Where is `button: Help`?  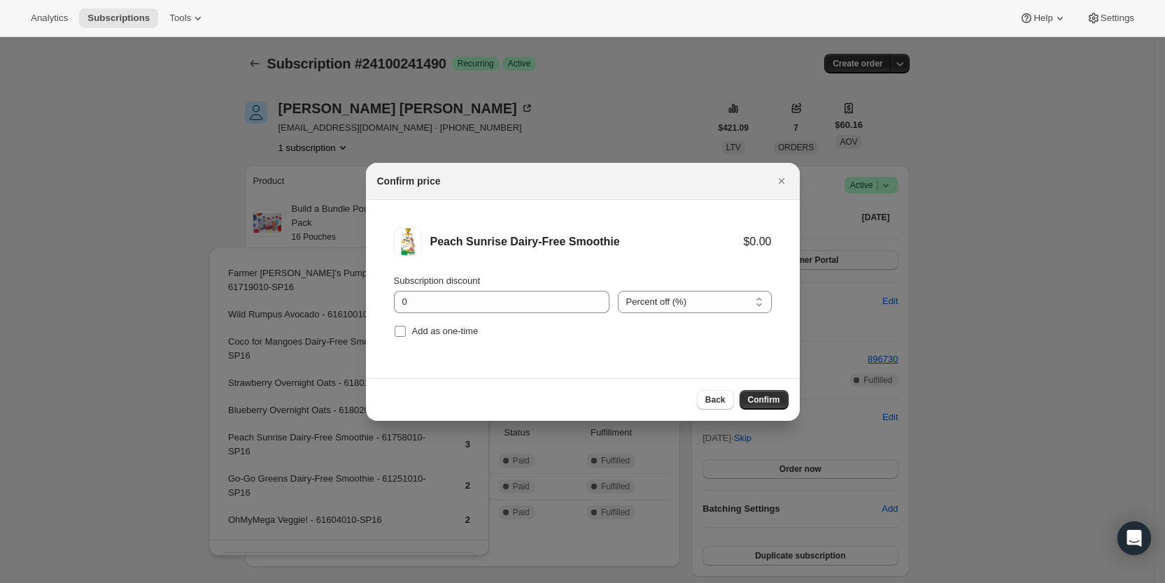 button: Help is located at coordinates (1042, 18).